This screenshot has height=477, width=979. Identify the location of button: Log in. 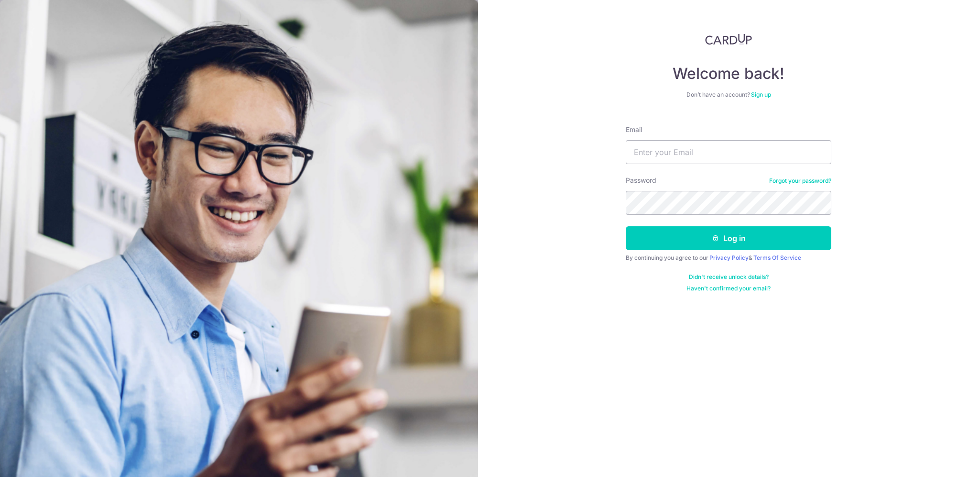
(729, 238).